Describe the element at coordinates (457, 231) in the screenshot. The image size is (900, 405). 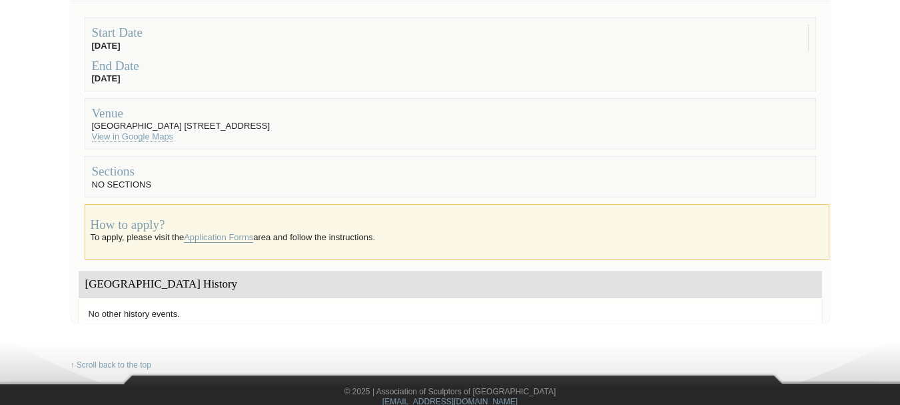
I see `div: To apply, please visit the area and follow the instructions.` at that location.